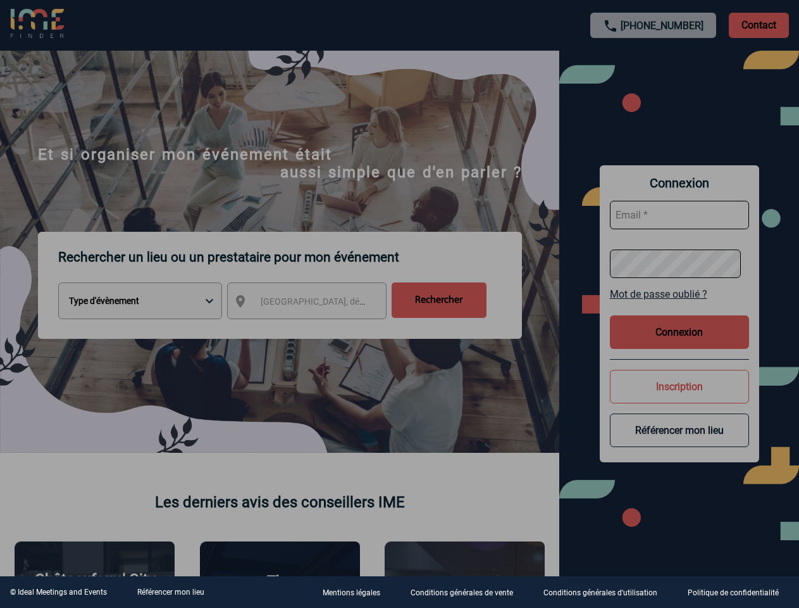 The image size is (799, 608). What do you see at coordinates (601, 593) in the screenshot?
I see `p: Conditions générales d'utilisation` at bounding box center [601, 593].